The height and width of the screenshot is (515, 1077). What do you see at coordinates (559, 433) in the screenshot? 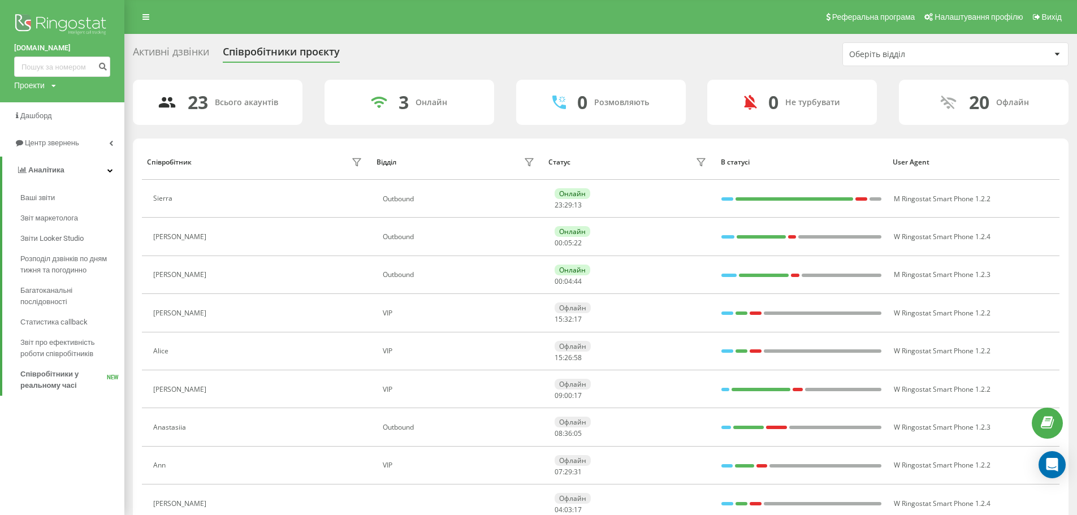
I see `span: 08` at bounding box center [559, 433].